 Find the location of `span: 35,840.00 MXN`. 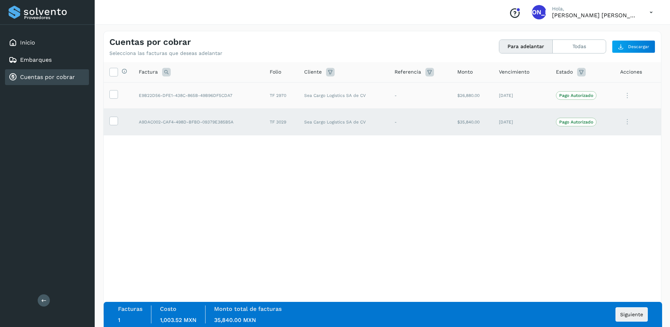

span: 35,840.00 MXN is located at coordinates (235, 319).